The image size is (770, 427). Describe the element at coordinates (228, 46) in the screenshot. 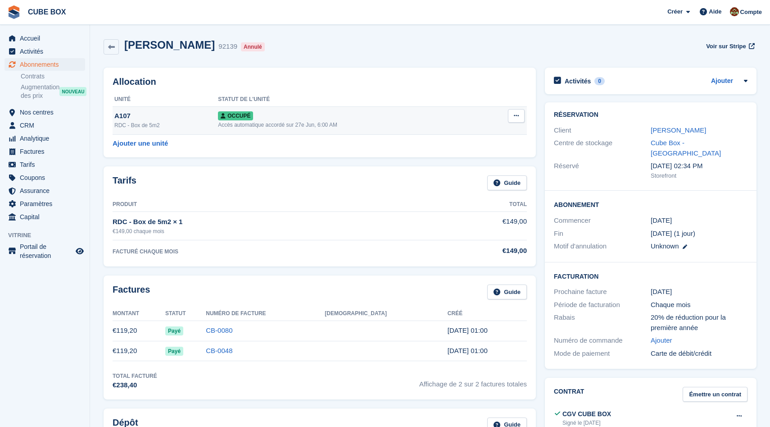

I see `div: 92139` at that location.